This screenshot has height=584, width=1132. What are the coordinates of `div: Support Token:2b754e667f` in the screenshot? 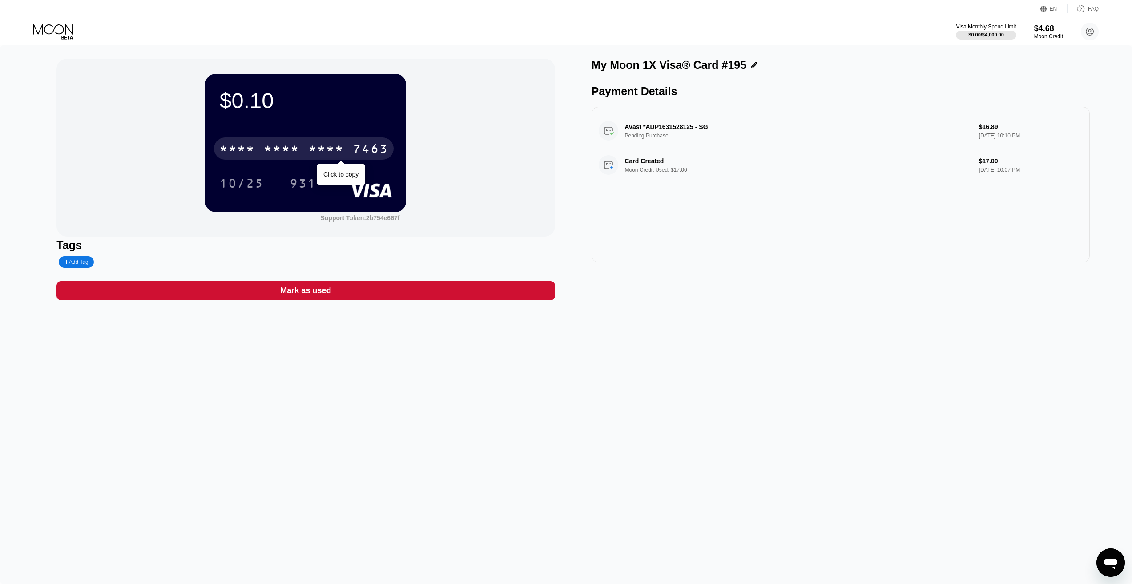 It's located at (360, 218).